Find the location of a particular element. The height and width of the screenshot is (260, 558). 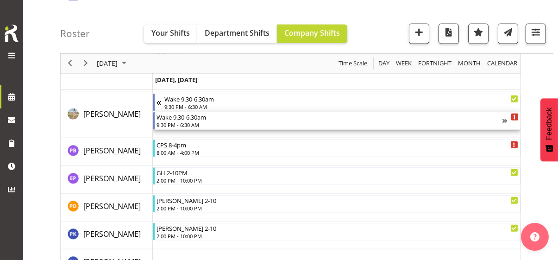

div: 8:00 AM - 4:00 PM is located at coordinates (337, 152).